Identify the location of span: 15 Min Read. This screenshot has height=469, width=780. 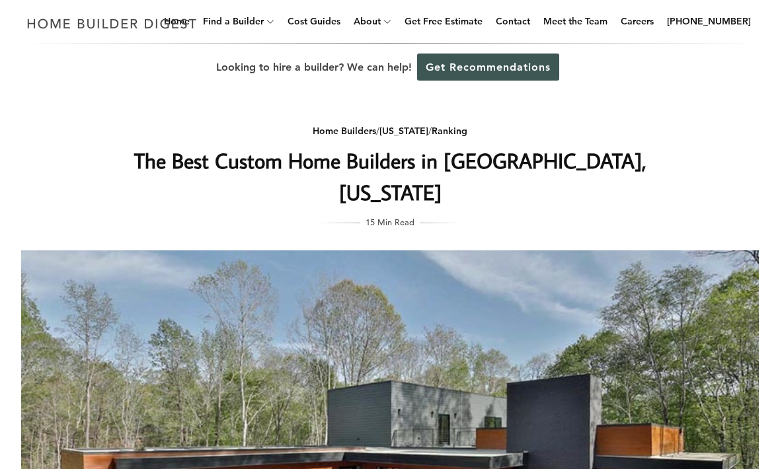
(390, 222).